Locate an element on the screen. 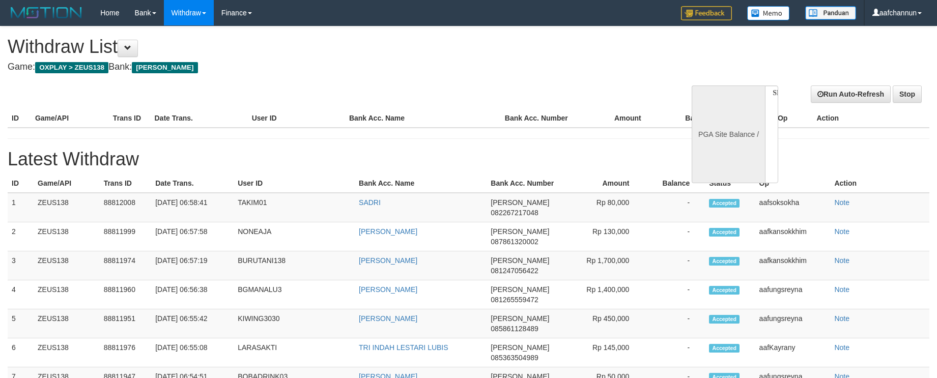  a: Stop is located at coordinates (907, 94).